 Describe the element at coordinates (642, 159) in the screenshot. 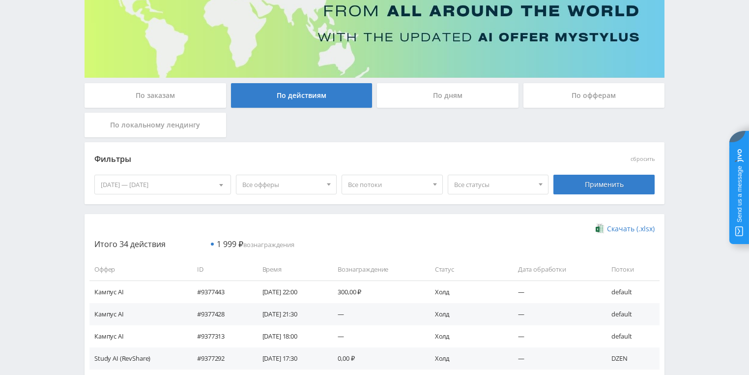

I see `button: сбросить` at that location.